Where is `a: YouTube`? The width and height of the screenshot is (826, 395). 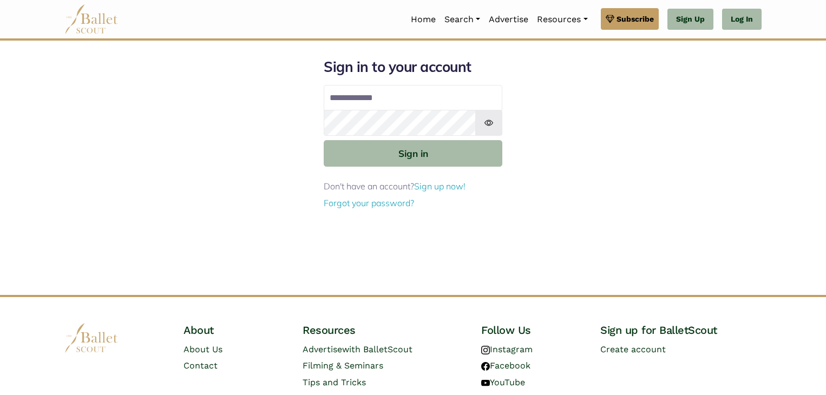 a: YouTube is located at coordinates (503, 382).